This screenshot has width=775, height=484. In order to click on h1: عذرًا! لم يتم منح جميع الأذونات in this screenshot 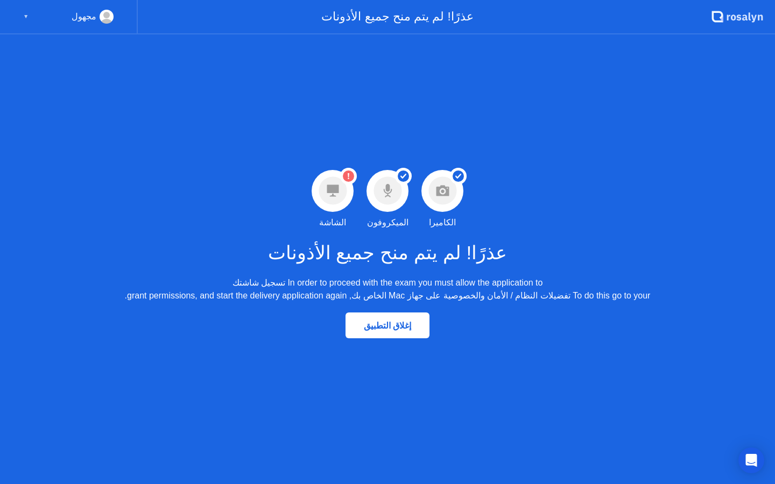, I will do `click(388, 253)`.